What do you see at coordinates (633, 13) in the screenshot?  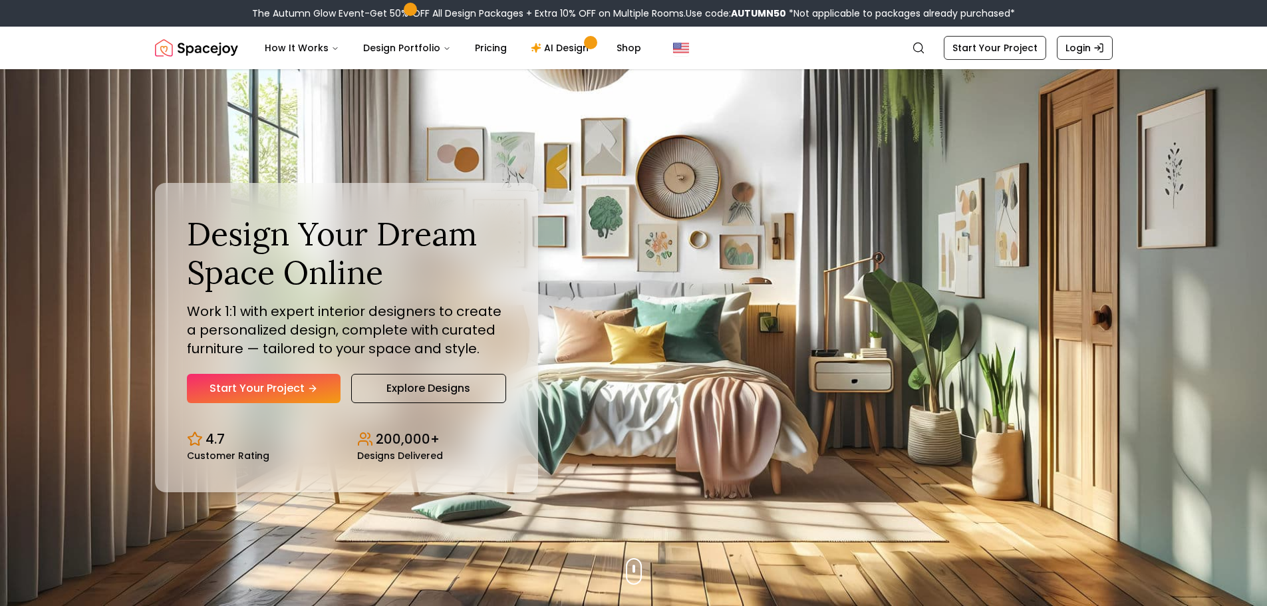 I see `div: The Autumn Glow Event-Get 50% OFF All Design Packages + Extra 10% OFF on Multiple Rooms.` at bounding box center [633, 13].